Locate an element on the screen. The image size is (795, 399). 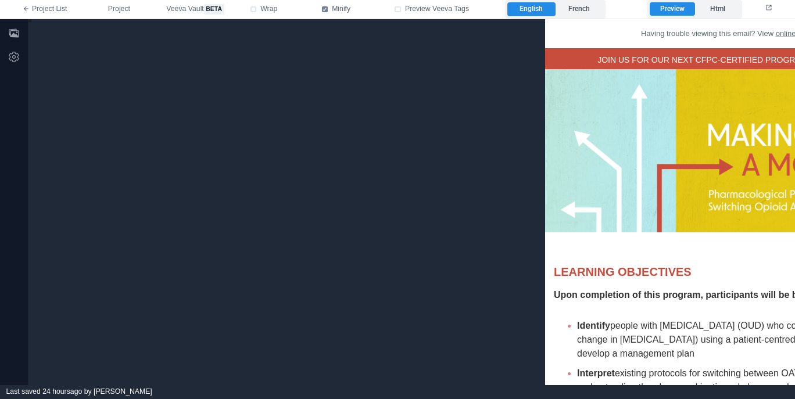
strong: Identify is located at coordinates (48, 306).